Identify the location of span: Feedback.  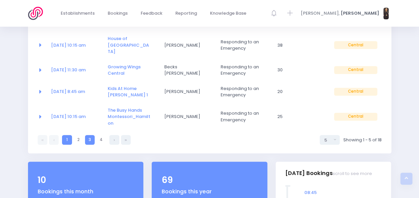
(151, 13).